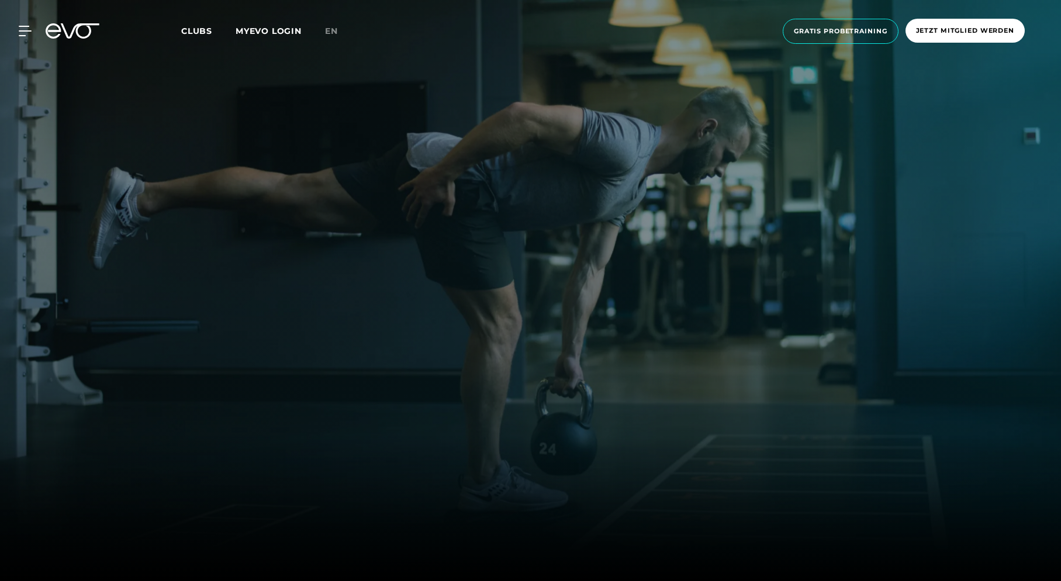  Describe the element at coordinates (196, 31) in the screenshot. I see `span: Clubs` at that location.